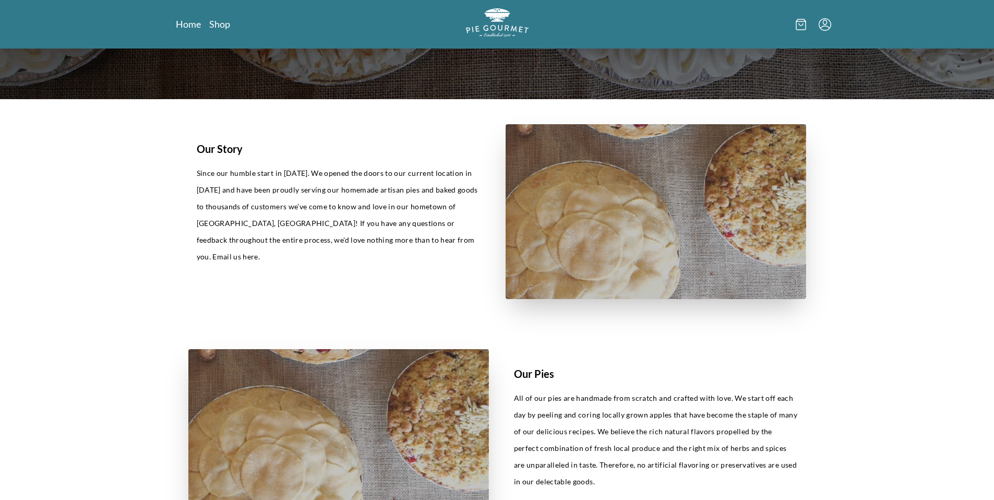  What do you see at coordinates (188, 24) in the screenshot?
I see `a: Home` at bounding box center [188, 24].